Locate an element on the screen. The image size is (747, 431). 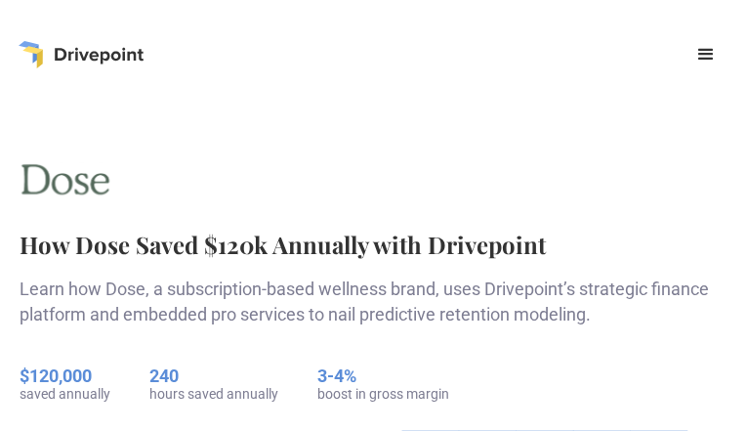
div: menu is located at coordinates (706, 55).